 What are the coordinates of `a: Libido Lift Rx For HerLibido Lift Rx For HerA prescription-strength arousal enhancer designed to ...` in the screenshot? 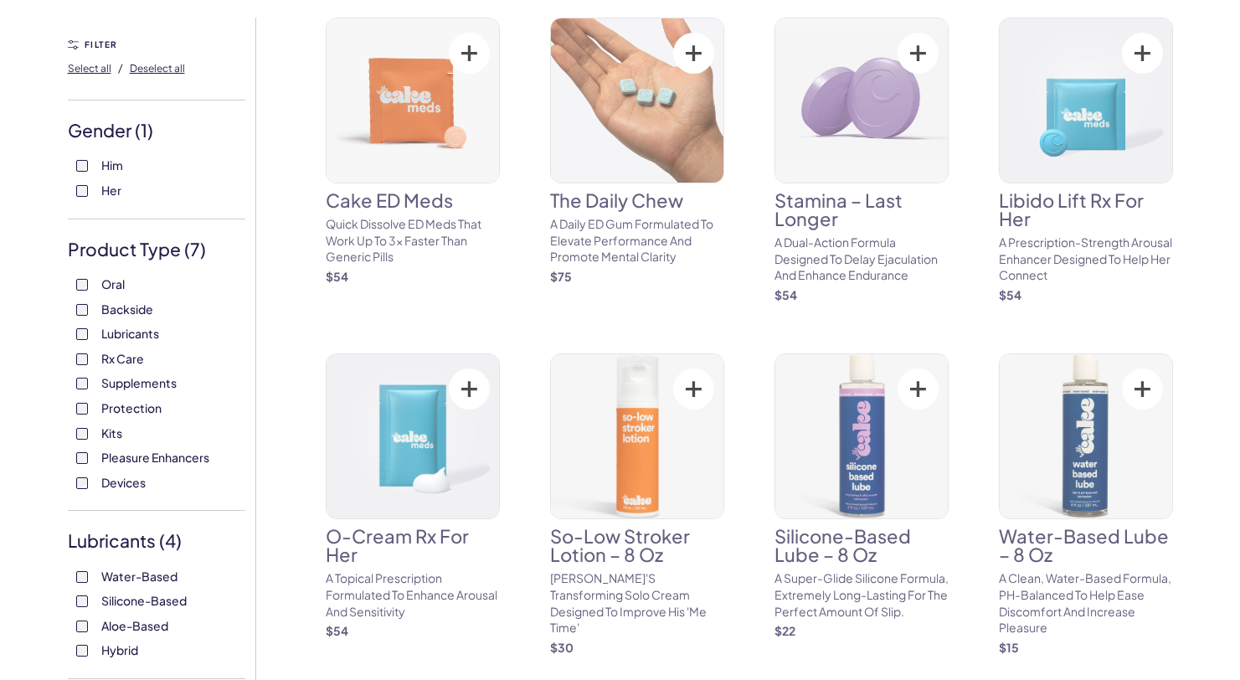 It's located at (1086, 160).